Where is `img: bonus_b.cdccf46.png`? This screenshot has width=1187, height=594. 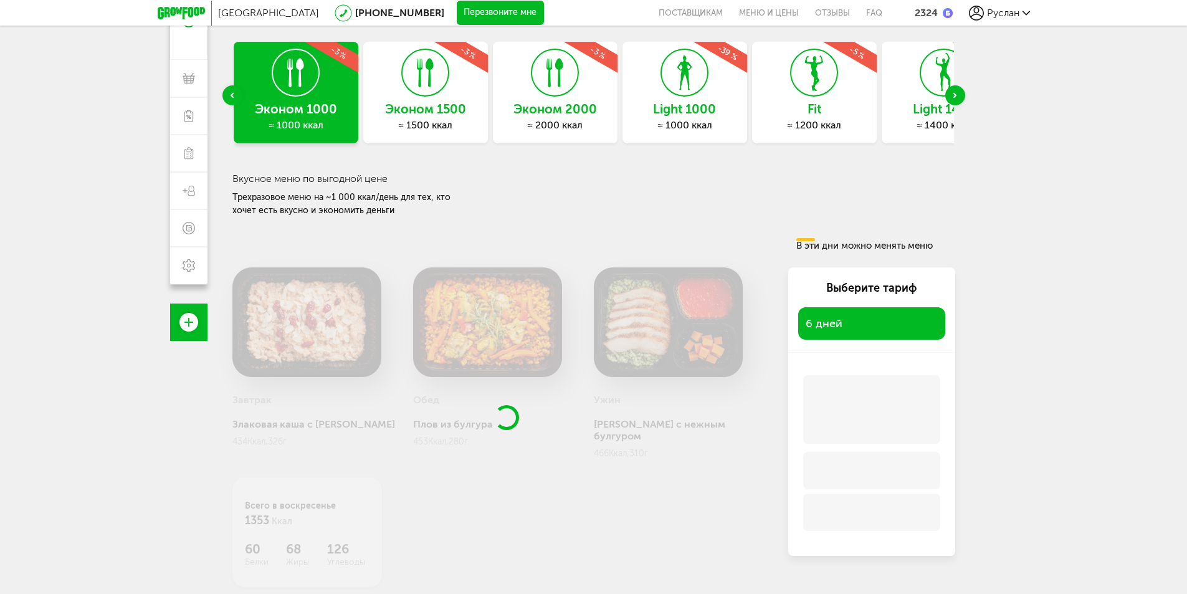 img: bonus_b.cdccf46.png is located at coordinates (947, 13).